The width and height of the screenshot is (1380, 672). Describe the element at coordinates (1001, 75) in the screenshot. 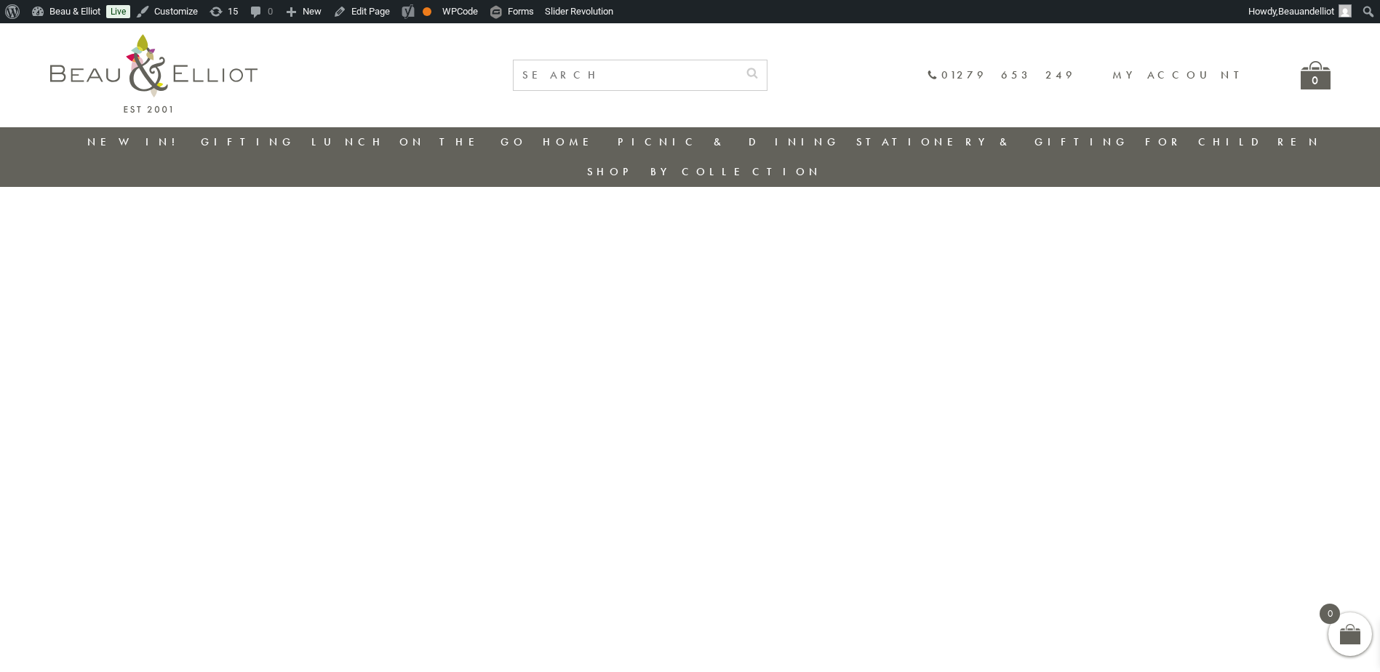

I see `a: 01279 653 249` at that location.